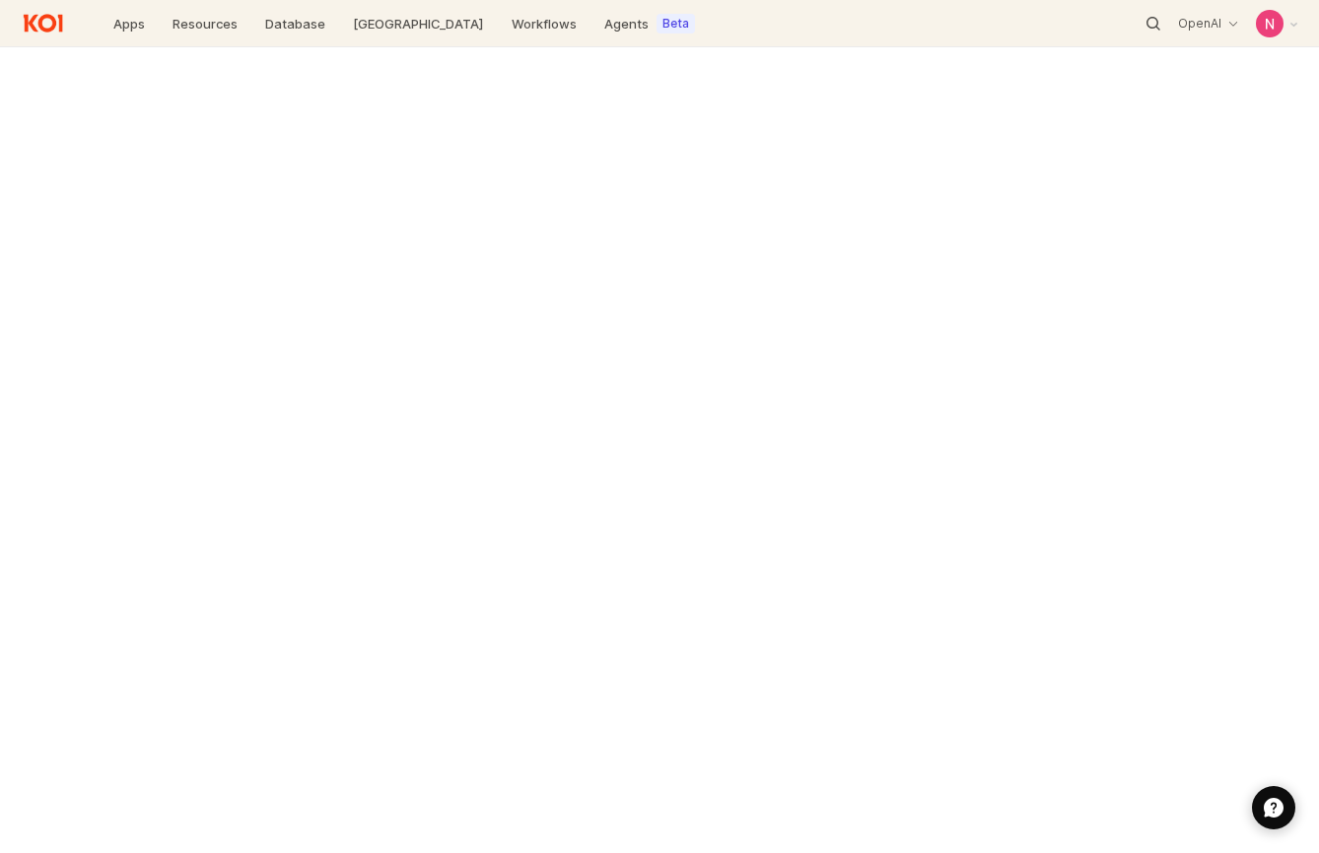  Describe the element at coordinates (129, 24) in the screenshot. I see `a: Apps` at that location.